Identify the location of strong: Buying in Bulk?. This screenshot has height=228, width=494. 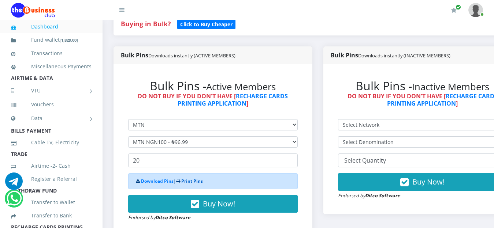
(146, 24).